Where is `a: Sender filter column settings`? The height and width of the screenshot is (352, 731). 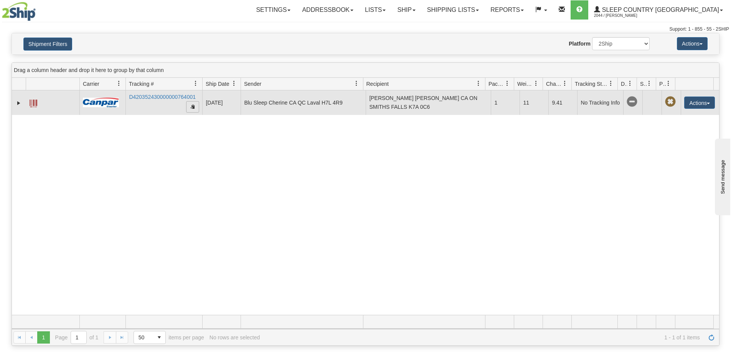 a: Sender filter column settings is located at coordinates (356, 84).